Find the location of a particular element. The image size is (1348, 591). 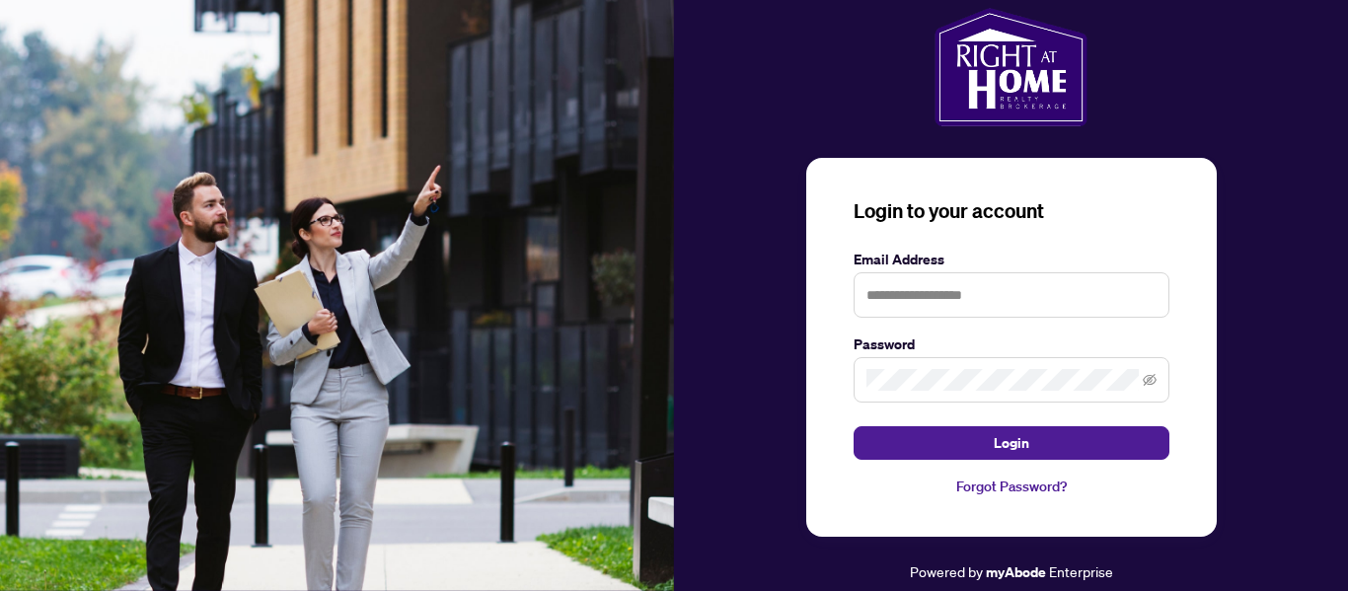

span: Login is located at coordinates (1011, 443).